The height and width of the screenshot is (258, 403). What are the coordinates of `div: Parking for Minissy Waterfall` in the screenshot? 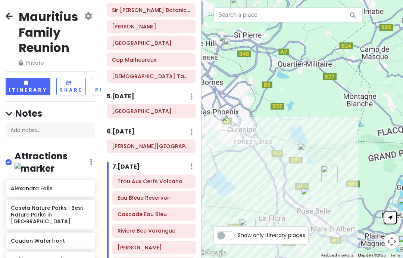 It's located at (227, 42).